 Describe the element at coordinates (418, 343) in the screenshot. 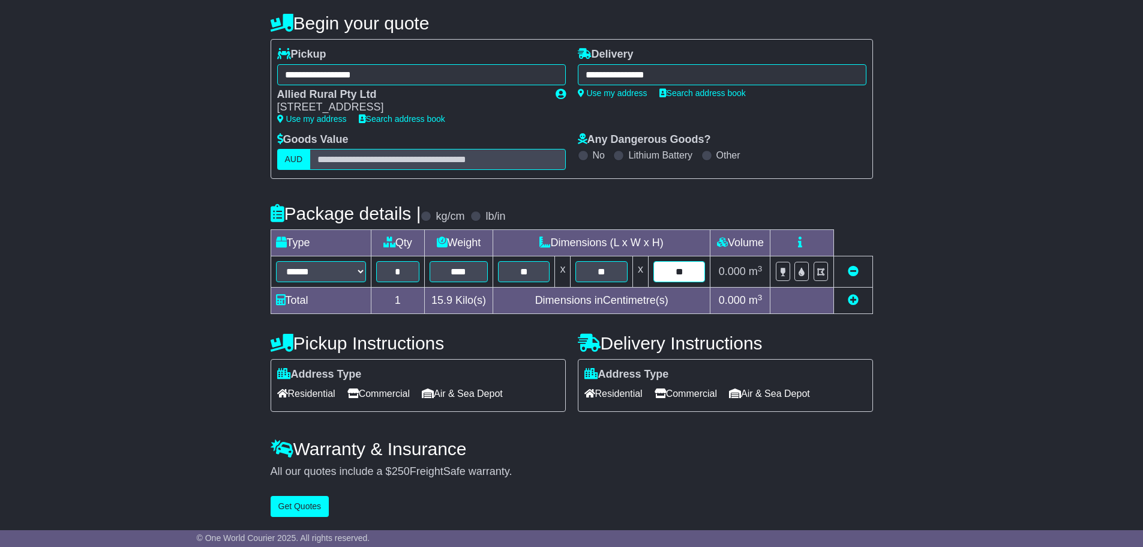

I see `h4: Pickup Instructions` at that location.